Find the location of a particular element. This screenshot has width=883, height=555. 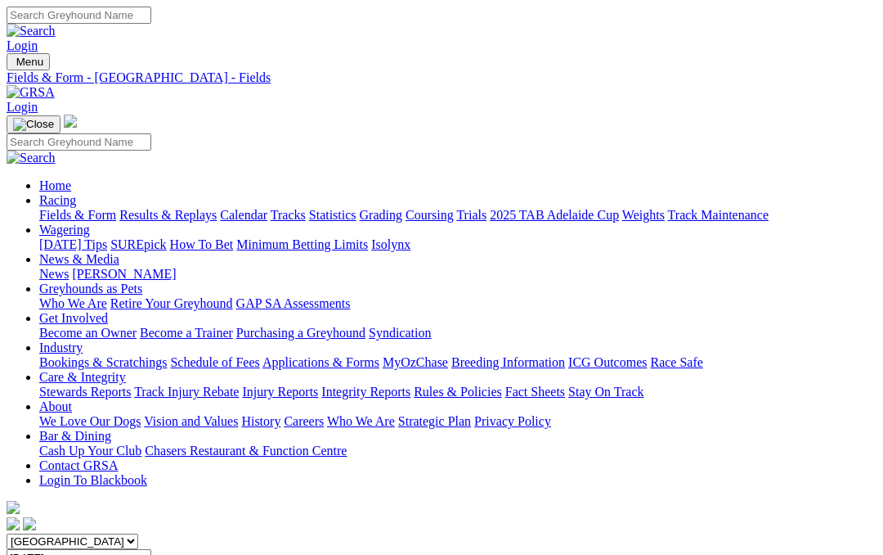

a: News is located at coordinates (54, 273).